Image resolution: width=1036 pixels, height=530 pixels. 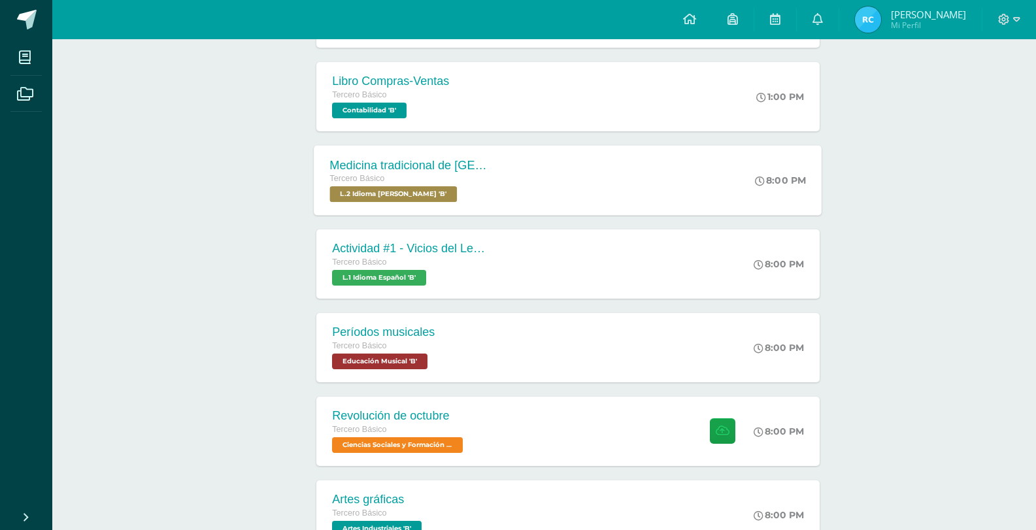 I want to click on div: Actividad #1 - Vicios del LenguaJe, so click(x=411, y=248).